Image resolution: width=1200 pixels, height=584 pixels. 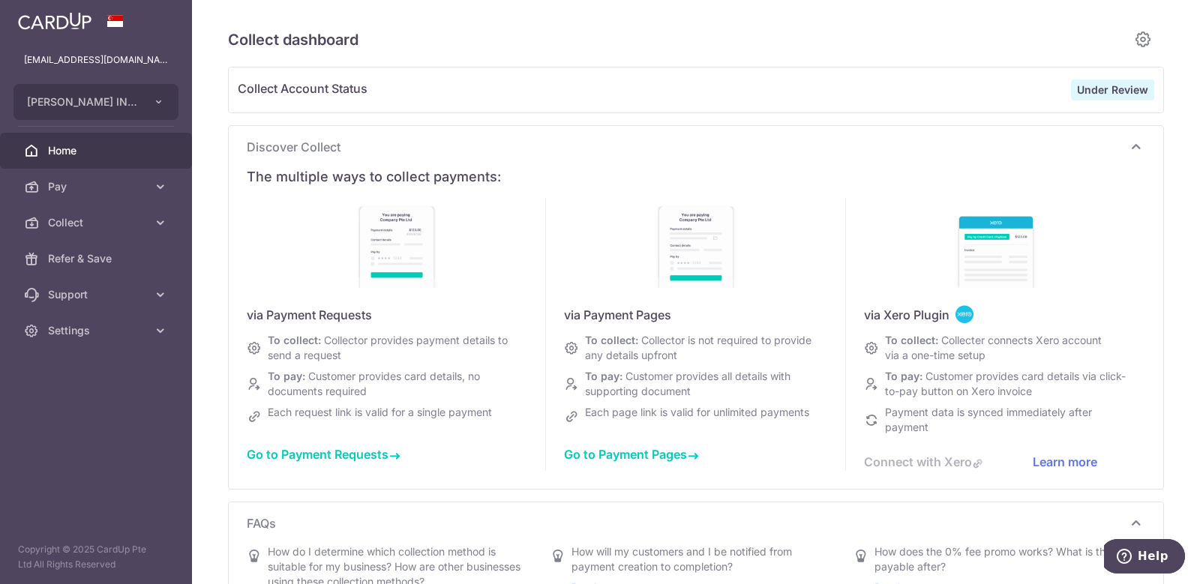 I want to click on a: Go to Payment Pages, so click(x=631, y=454).